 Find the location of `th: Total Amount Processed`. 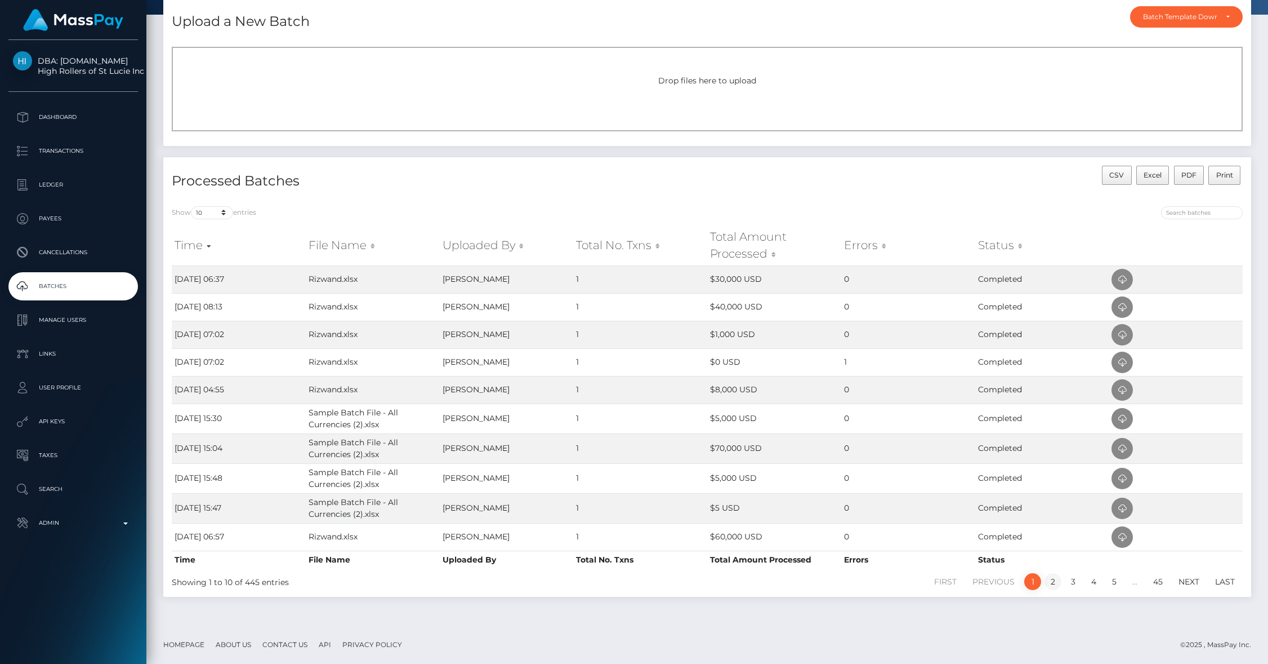

th: Total Amount Processed is located at coordinates (774, 559).